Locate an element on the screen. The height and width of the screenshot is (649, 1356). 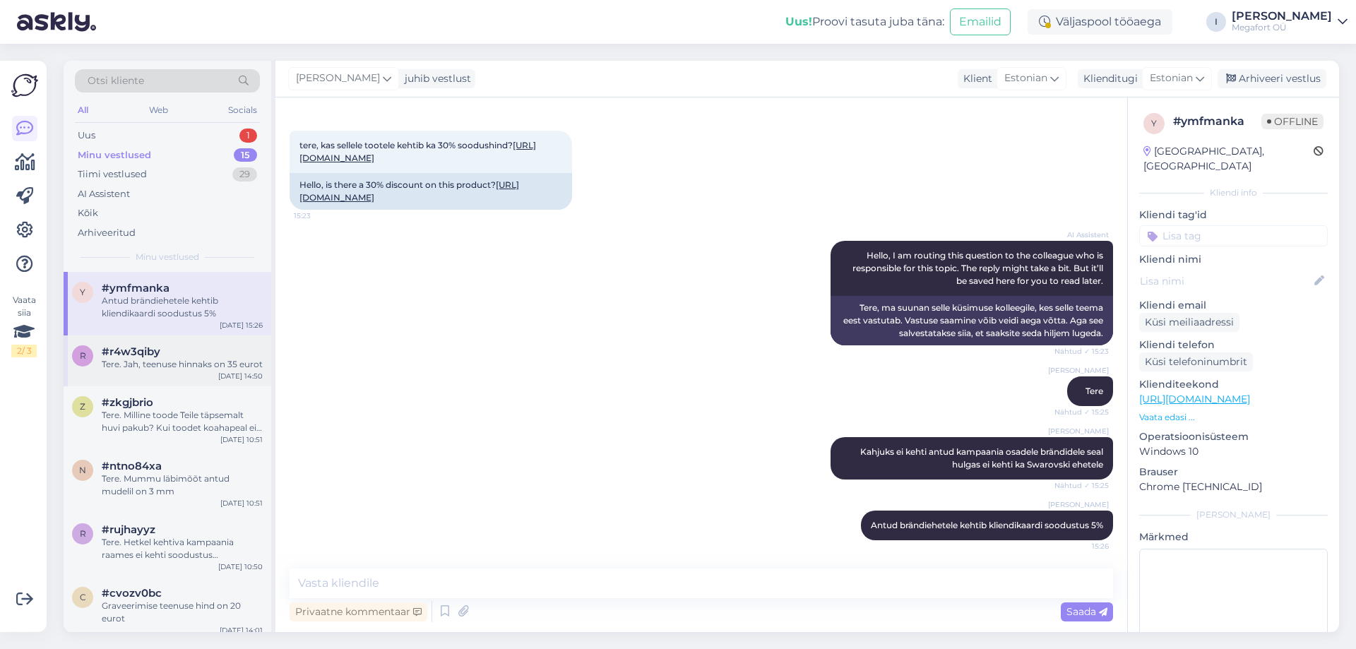
p: Kliendi telefon is located at coordinates (1233, 345).